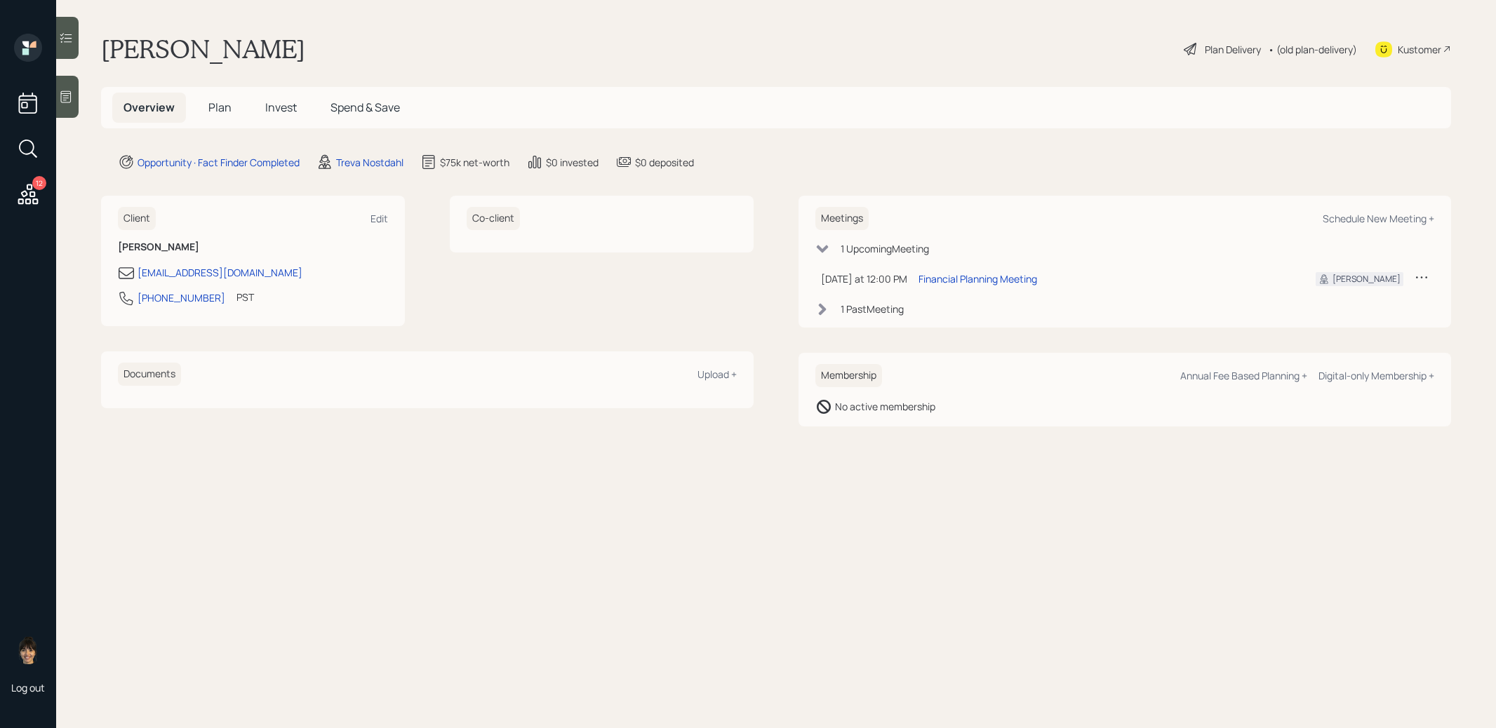 This screenshot has width=1496, height=728. I want to click on div: Annual Fee Based Planning +, so click(1243, 375).